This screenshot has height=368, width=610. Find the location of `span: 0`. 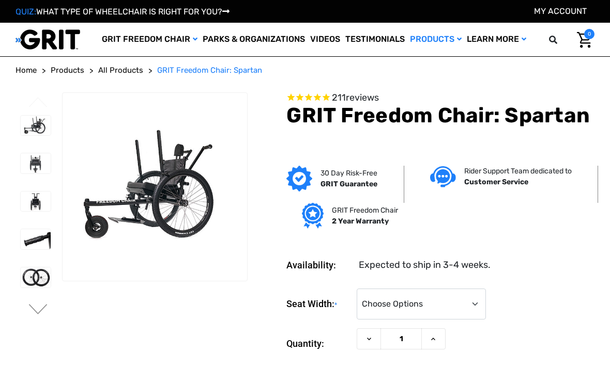

span: 0 is located at coordinates (589, 34).